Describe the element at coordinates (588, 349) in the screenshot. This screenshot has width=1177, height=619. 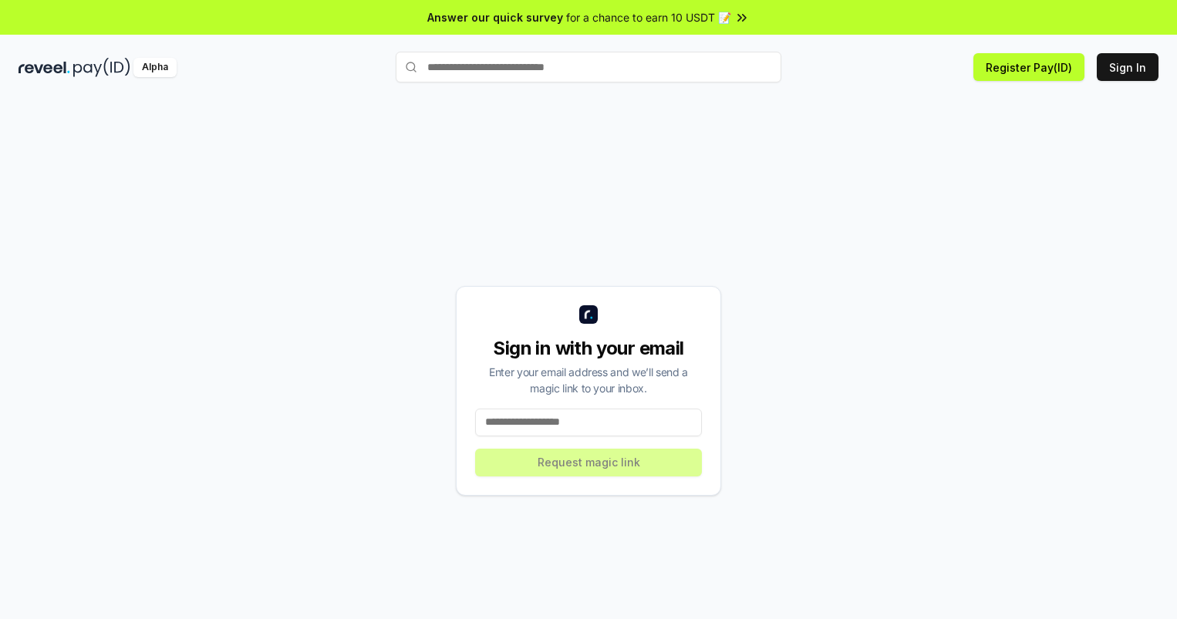
I see `div: Sign in with your email` at that location.